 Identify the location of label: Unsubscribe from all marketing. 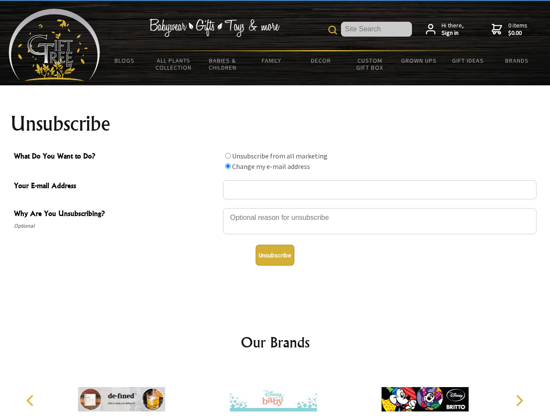
(280, 156).